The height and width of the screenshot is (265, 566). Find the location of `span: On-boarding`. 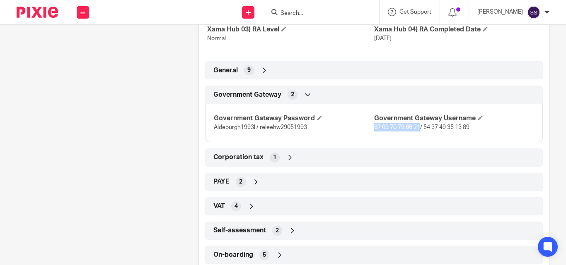

span: On-boarding is located at coordinates (233, 255).